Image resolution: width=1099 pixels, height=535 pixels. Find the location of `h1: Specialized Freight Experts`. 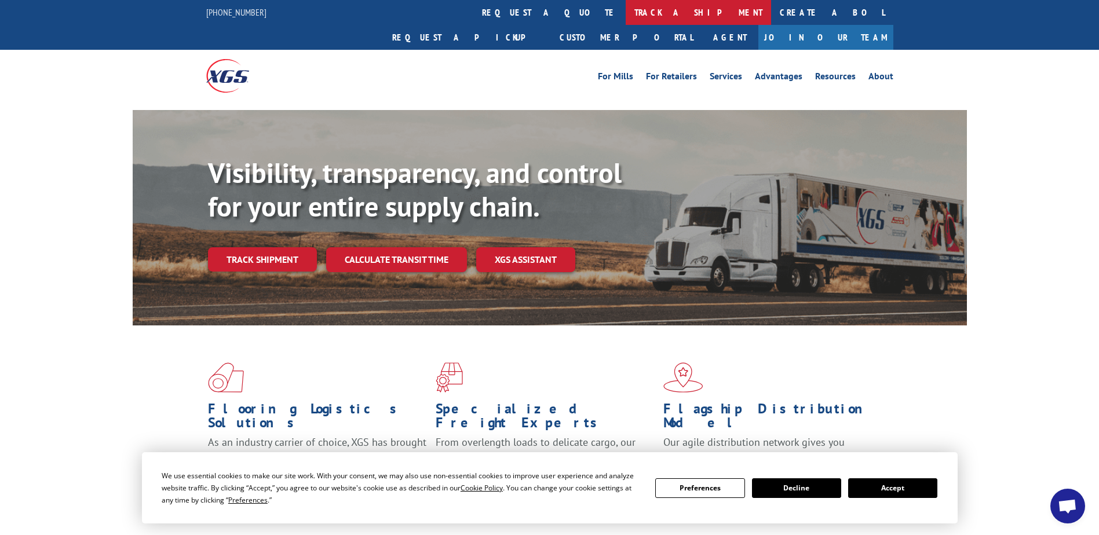

h1: Specialized Freight Experts is located at coordinates (545, 419).